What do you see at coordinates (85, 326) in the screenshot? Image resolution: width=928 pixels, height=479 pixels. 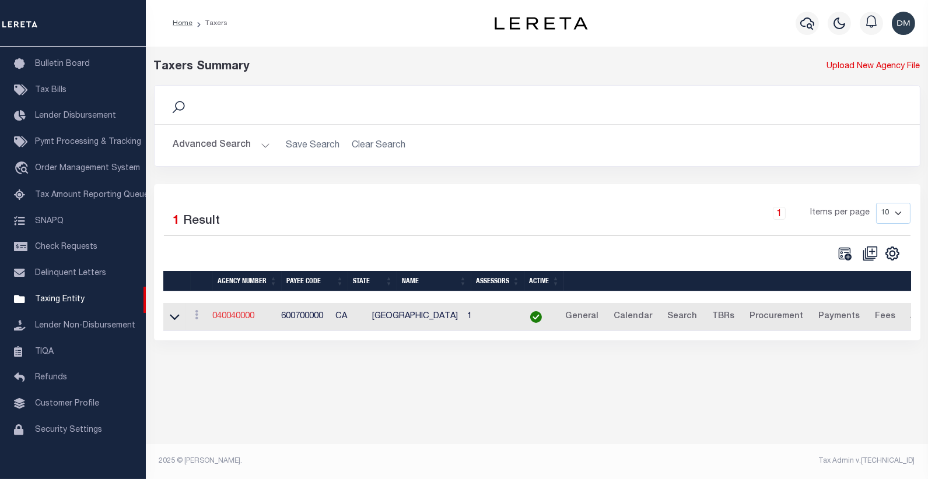 I see `span: Lender Non-Disbursement` at bounding box center [85, 326].